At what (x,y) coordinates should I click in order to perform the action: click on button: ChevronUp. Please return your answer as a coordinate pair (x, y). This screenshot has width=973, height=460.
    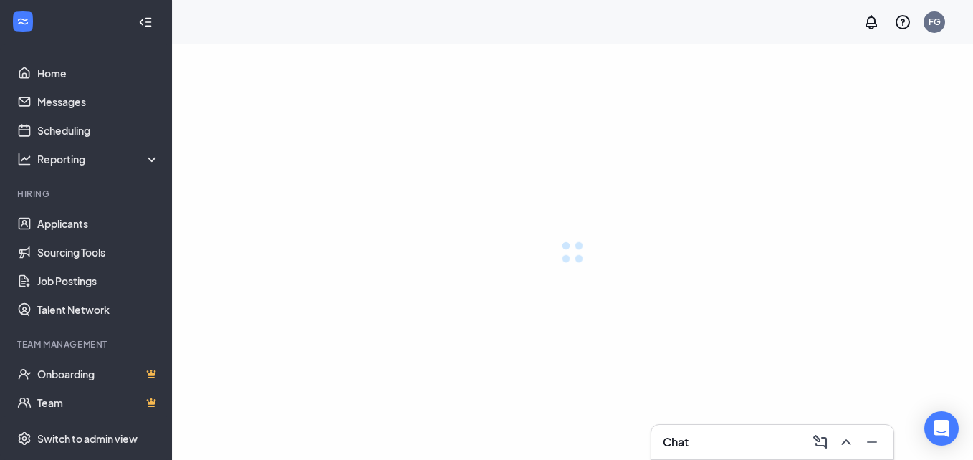
    Looking at the image, I should click on (845, 442).